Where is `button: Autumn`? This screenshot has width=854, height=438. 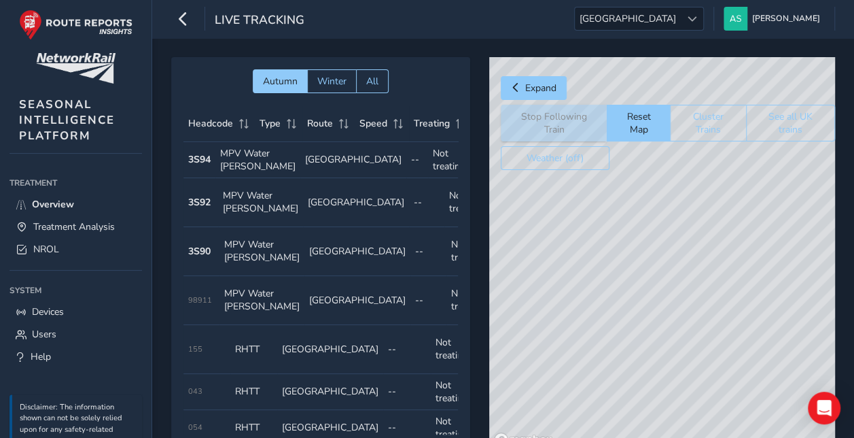
button: Autumn is located at coordinates (280, 81).